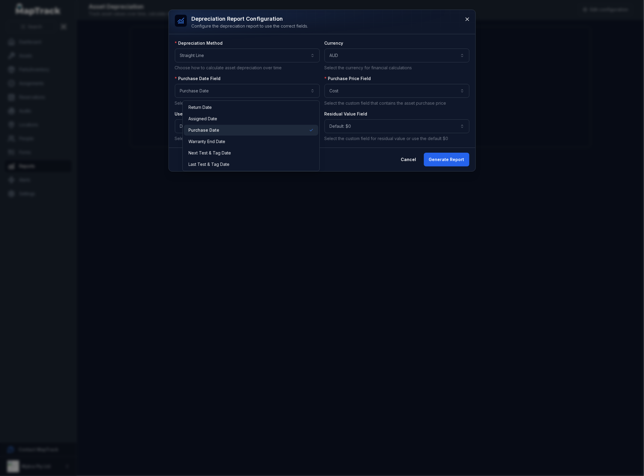  Describe the element at coordinates (209, 164) in the screenshot. I see `span: Last Test & Tag Date` at that location.